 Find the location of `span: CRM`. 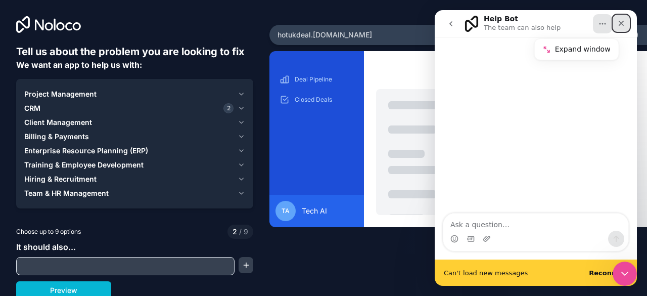

span: CRM is located at coordinates (32, 108).